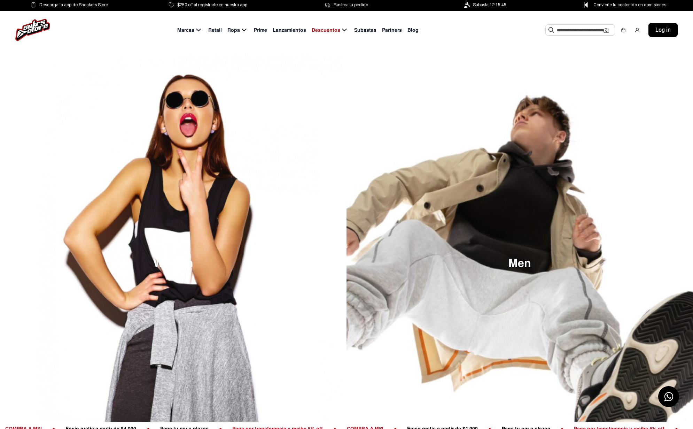 The width and height of the screenshot is (693, 429). Describe the element at coordinates (173, 263) in the screenshot. I see `span: Women` at that location.